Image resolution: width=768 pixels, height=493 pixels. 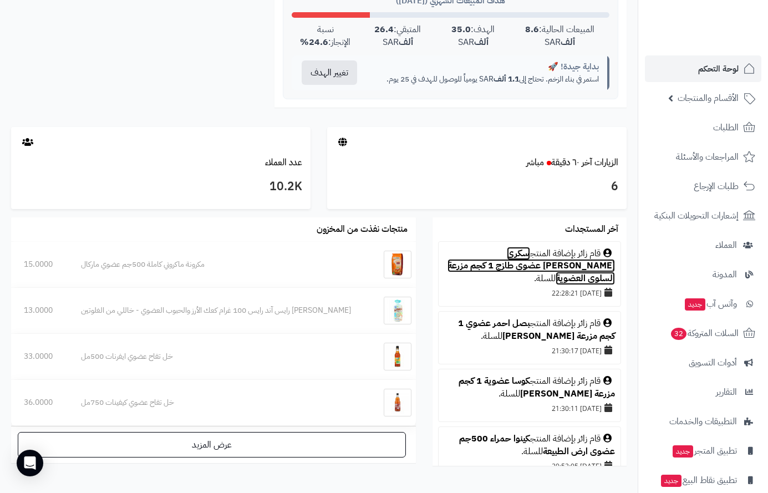 What do you see at coordinates (212, 444) in the screenshot?
I see `a: عرض المزيد` at bounding box center [212, 444].